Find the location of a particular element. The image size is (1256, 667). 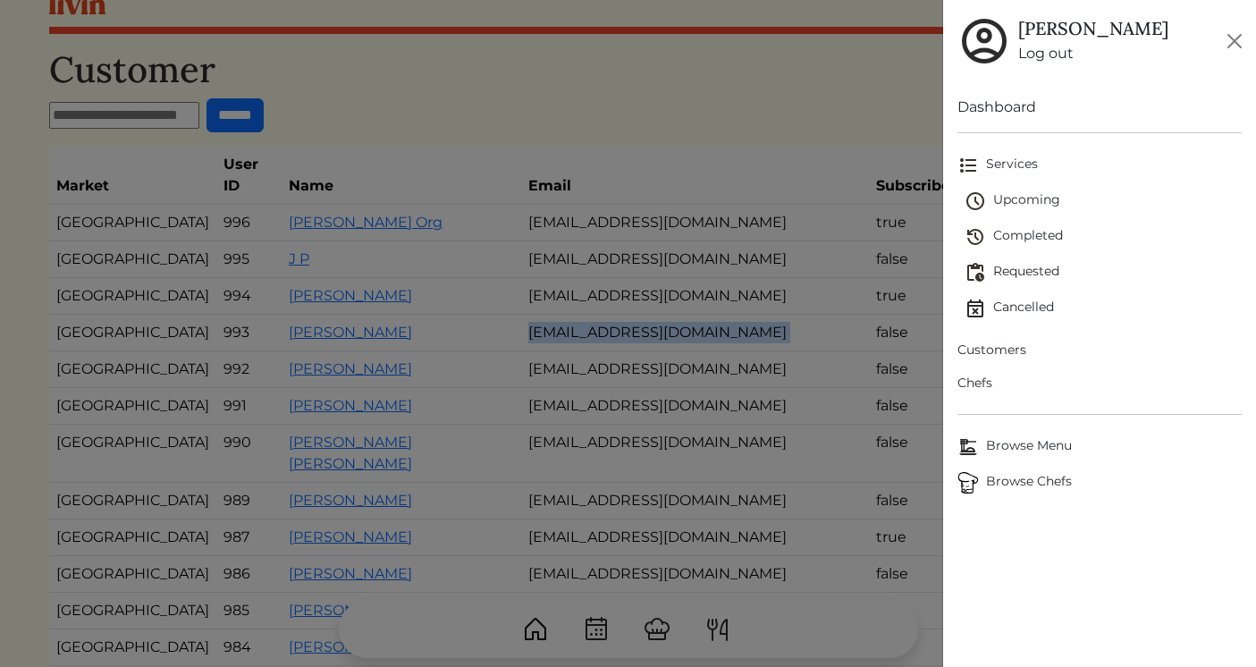

span: Browse Menu is located at coordinates (1100, 447).